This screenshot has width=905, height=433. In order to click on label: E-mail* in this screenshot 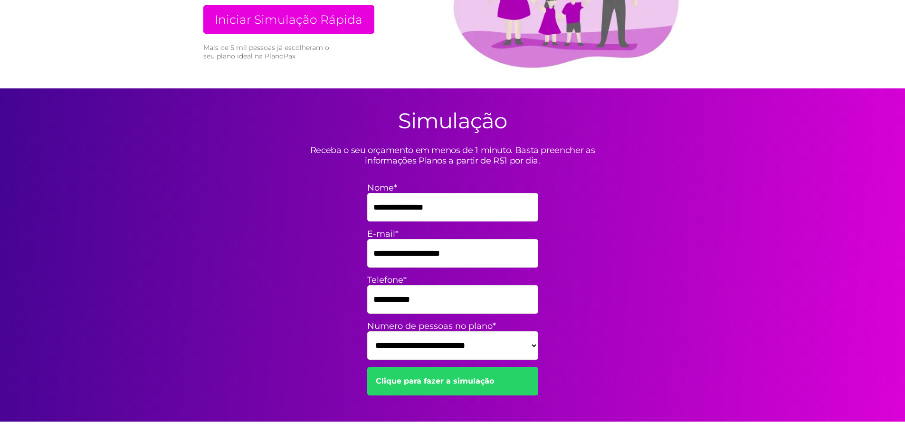, I will do `click(453, 234)`.